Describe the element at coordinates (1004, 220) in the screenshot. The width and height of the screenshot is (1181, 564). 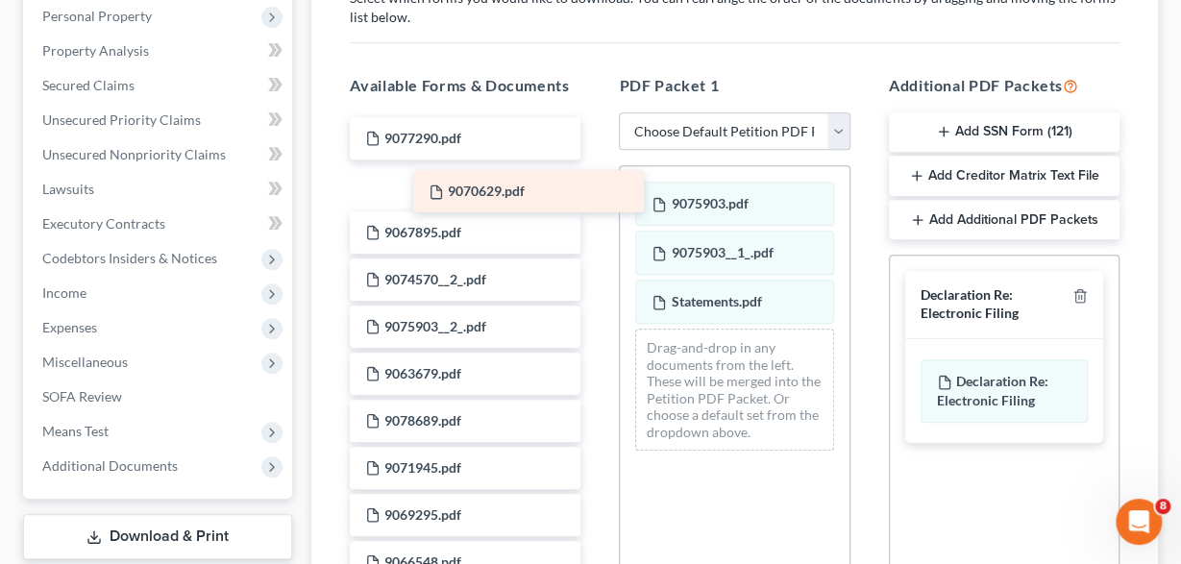
I see `button: Add Additional PDF Packets` at that location.